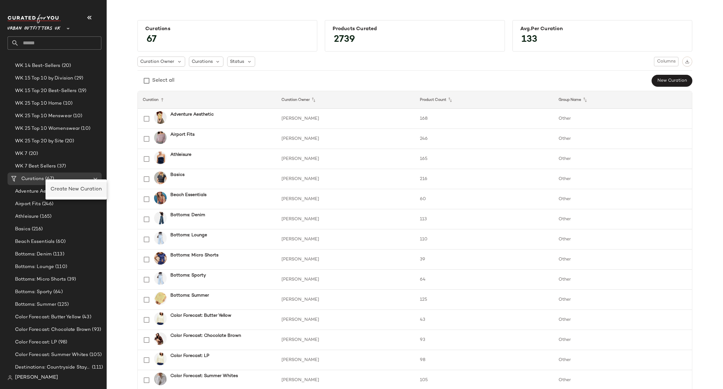  Describe the element at coordinates (160, 338) in the screenshot. I see `img: 0112641640121_020_a2` at that location.